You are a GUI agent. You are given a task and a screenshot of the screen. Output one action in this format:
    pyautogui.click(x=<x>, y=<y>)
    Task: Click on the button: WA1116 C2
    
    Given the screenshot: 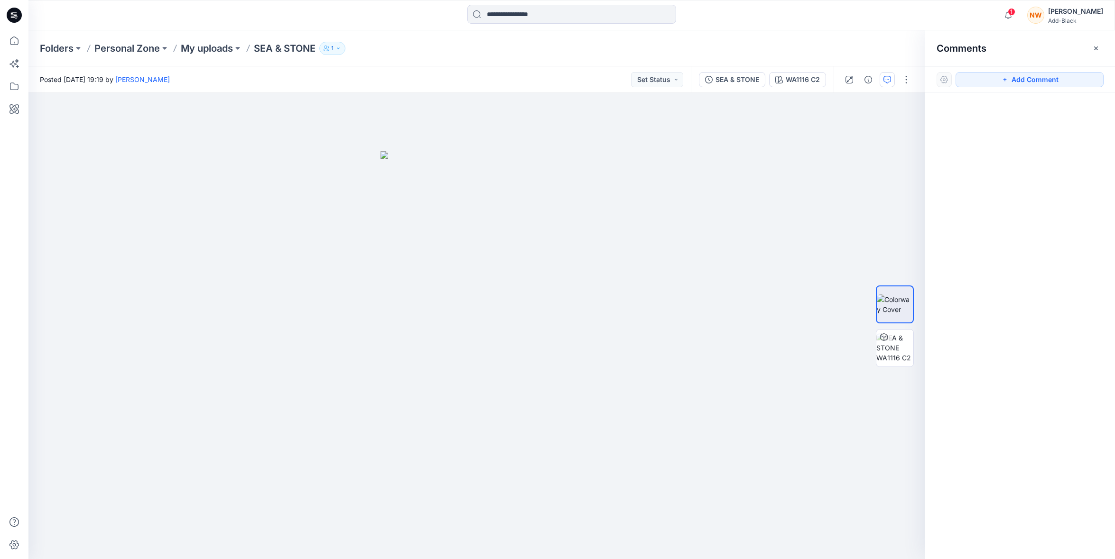 What is the action you would take?
    pyautogui.click(x=797, y=80)
    